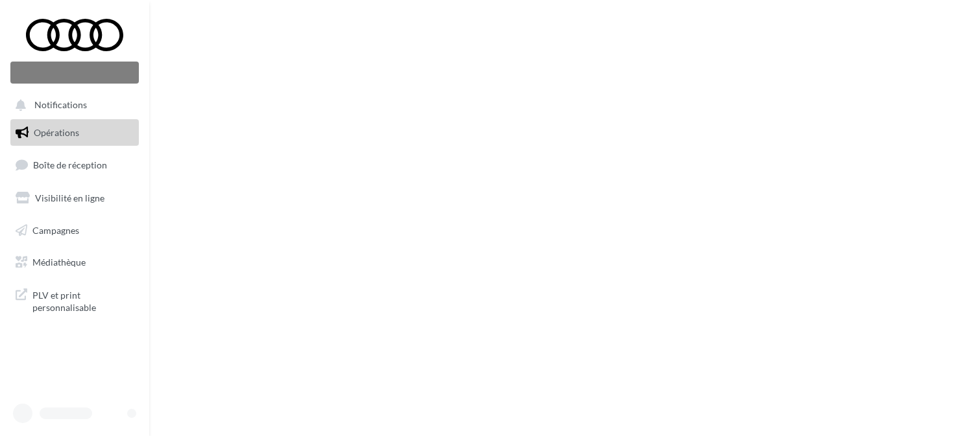 The width and height of the screenshot is (959, 436). What do you see at coordinates (75, 165) in the screenshot?
I see `a: Boîte de réception` at bounding box center [75, 165].